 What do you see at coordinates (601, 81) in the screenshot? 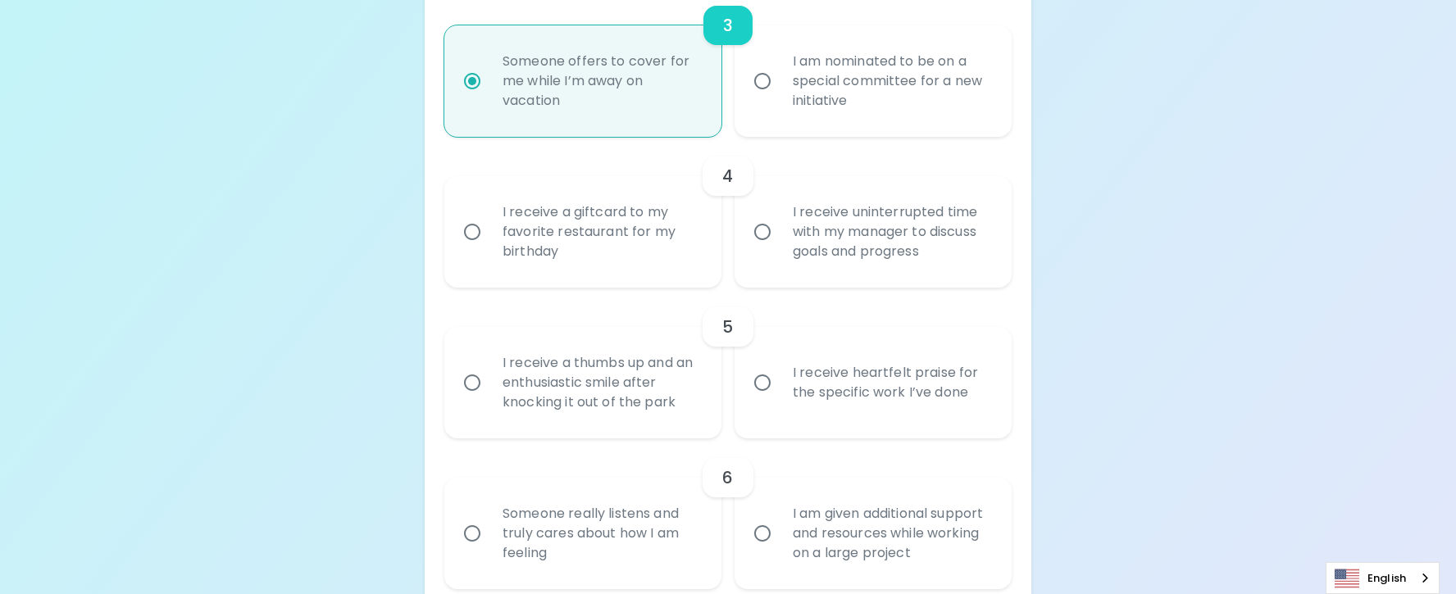
I see `div: Someone offers to cover for me while I’m away on vacation` at bounding box center [601, 81].